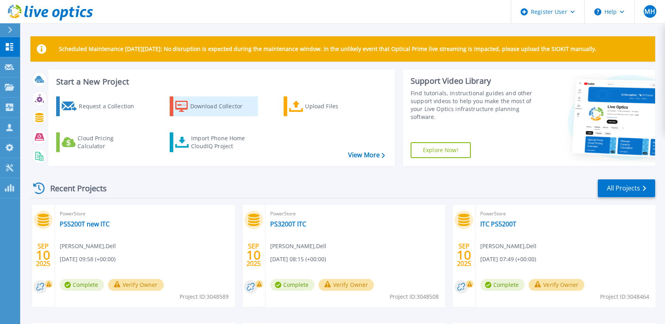 Image resolution: width=665 pixels, height=324 pixels. What do you see at coordinates (85, 224) in the screenshot?
I see `a: PS5200T new ITC` at bounding box center [85, 224].